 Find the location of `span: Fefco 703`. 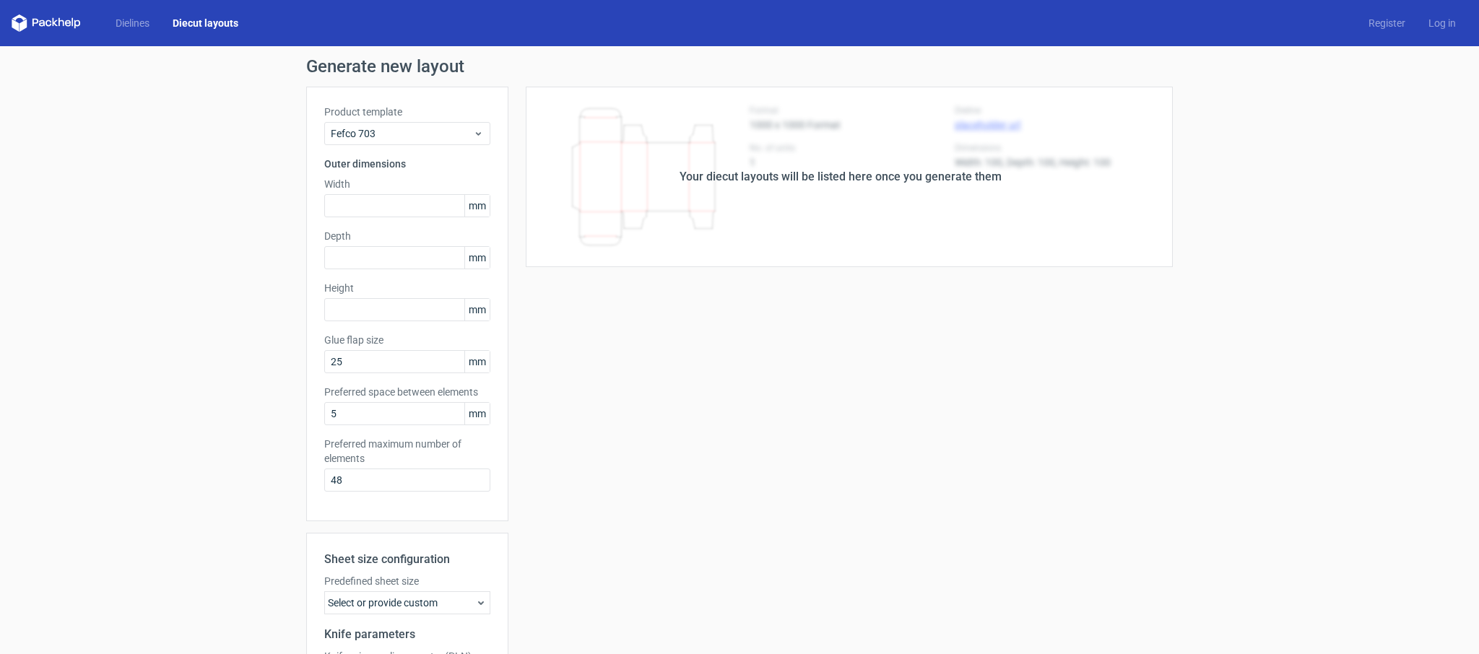

span: Fefco 703 is located at coordinates (402, 134).